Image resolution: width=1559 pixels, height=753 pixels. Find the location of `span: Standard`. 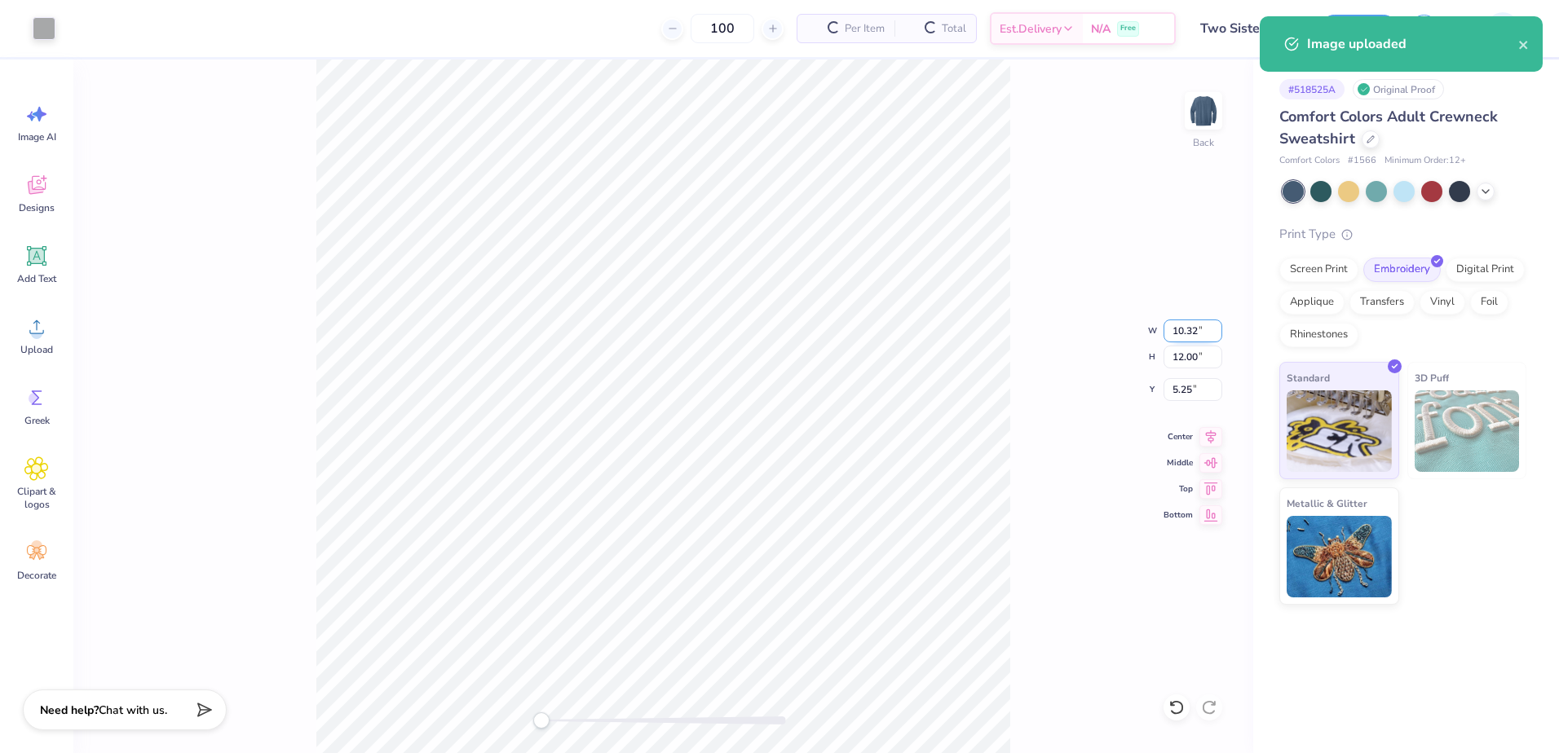

span: Standard is located at coordinates (1308, 378).